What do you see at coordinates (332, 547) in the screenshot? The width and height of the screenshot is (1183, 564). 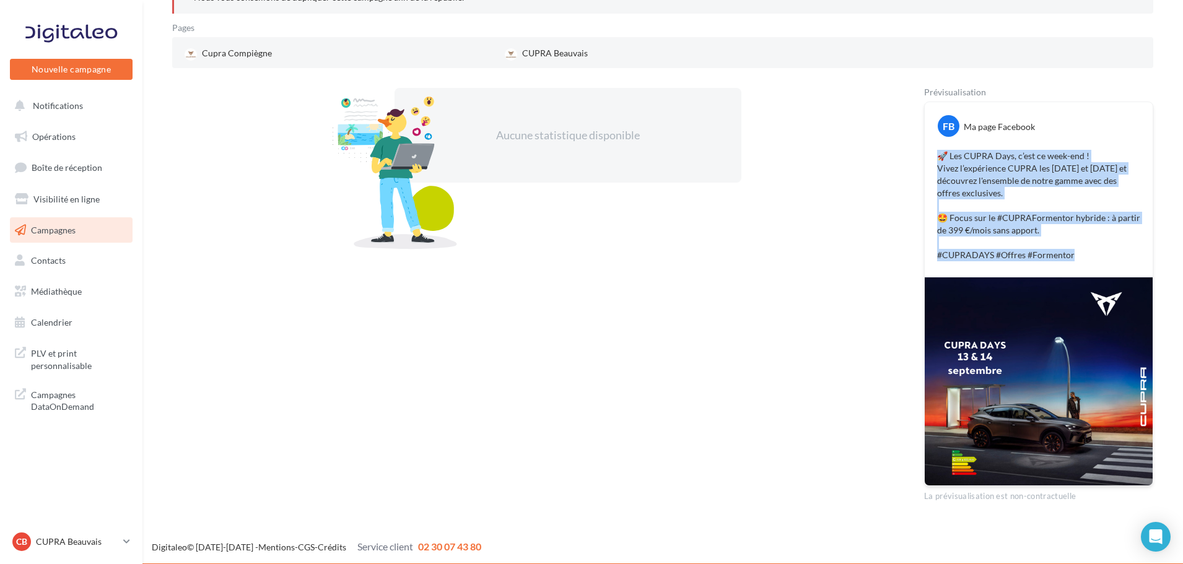 I see `a: Crédits` at bounding box center [332, 547].